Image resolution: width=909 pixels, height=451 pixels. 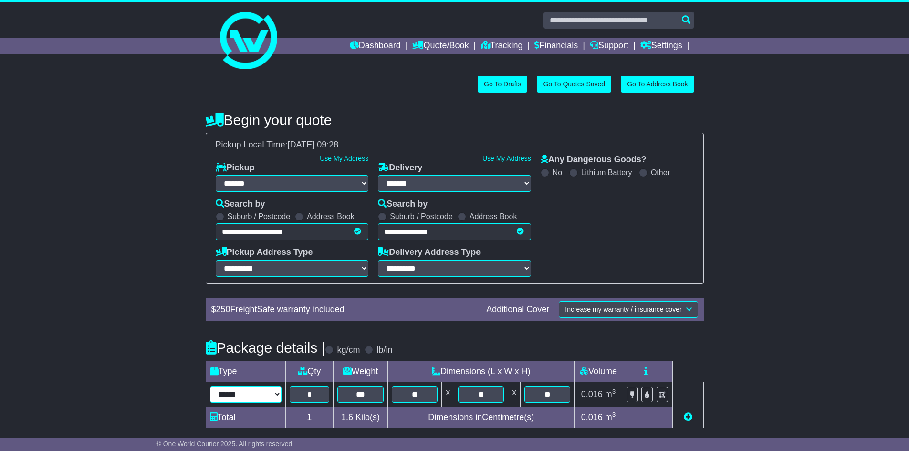 I want to click on h4: Package details |, so click(x=265, y=347).